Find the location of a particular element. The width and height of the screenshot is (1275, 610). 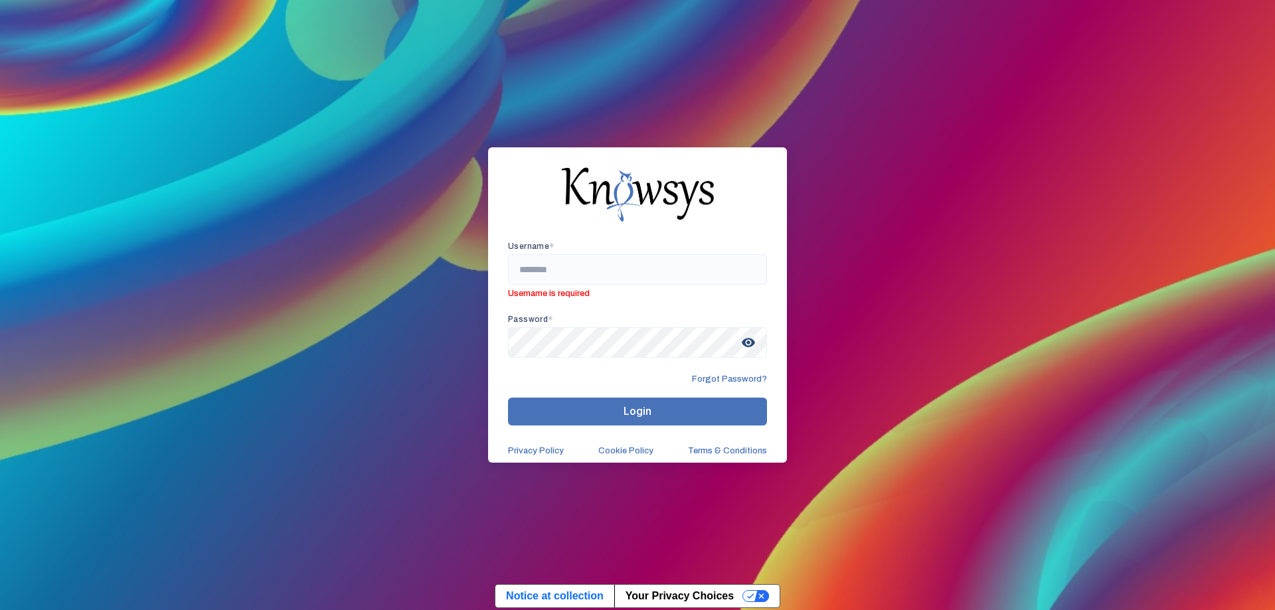

span: Login is located at coordinates (637, 411).